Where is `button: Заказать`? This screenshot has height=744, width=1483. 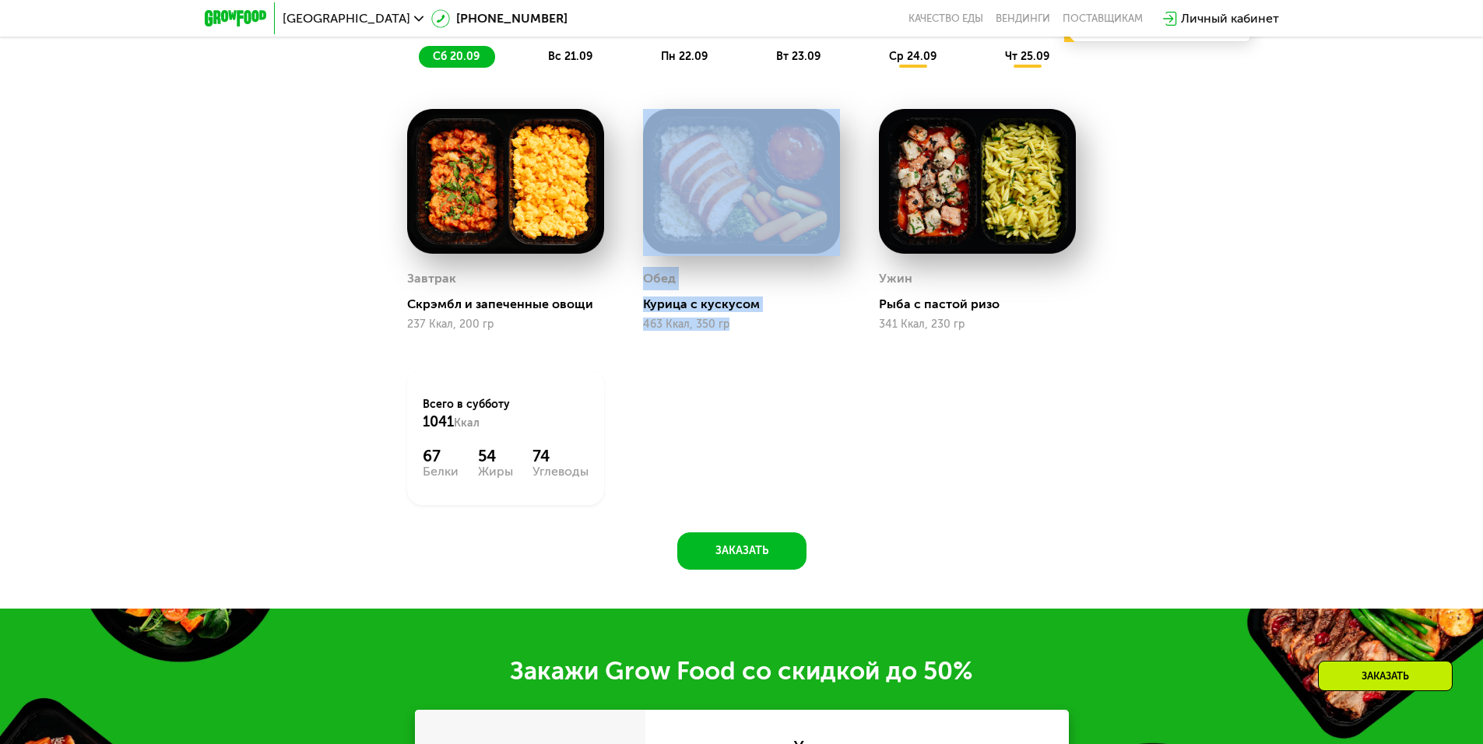
button: Заказать is located at coordinates (742, 551).